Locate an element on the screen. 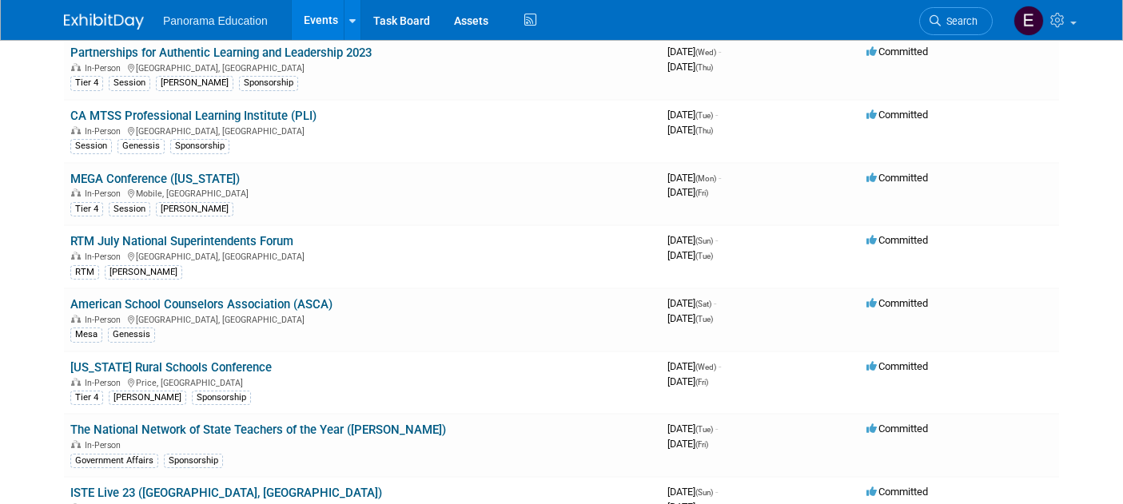  a: CA MTSS Professional Learning Institute (PLI) is located at coordinates (193, 116).